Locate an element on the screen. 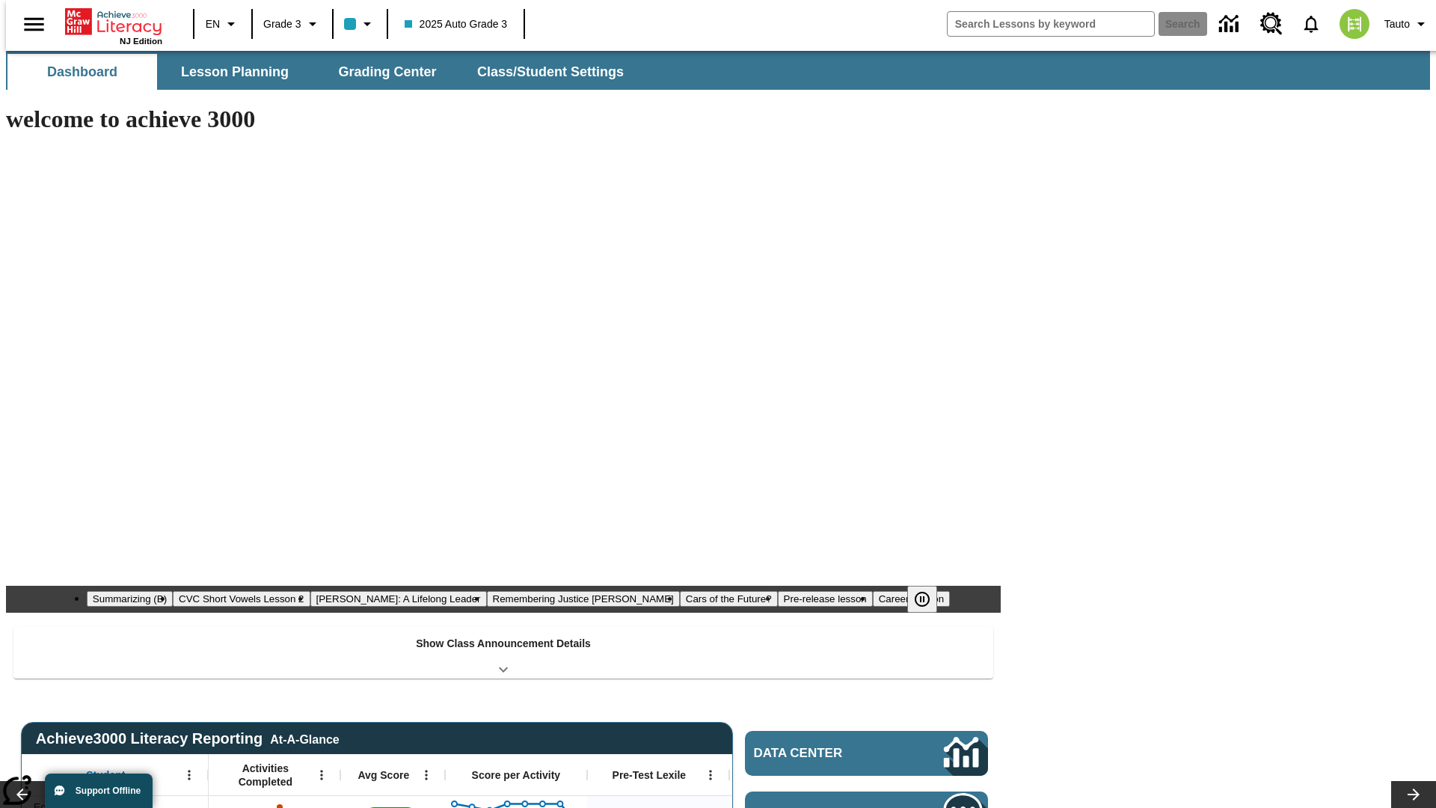  span: Data Center is located at coordinates (824, 753).